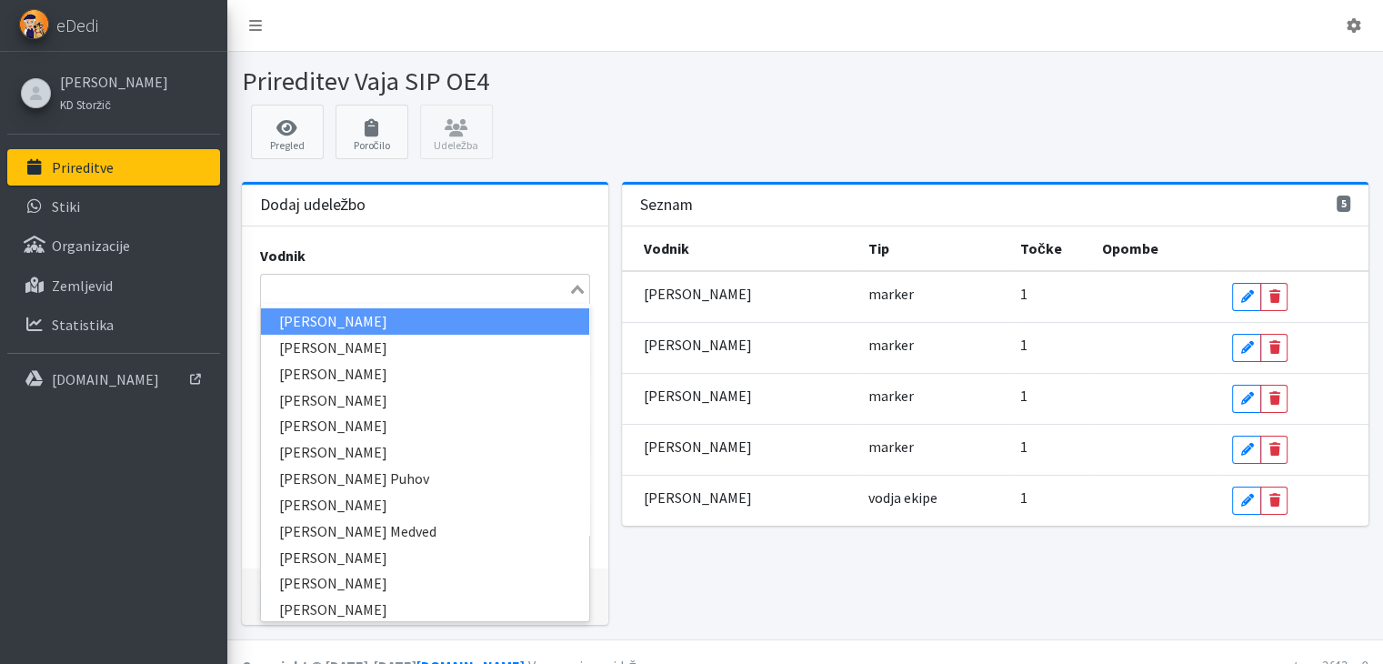 This screenshot has width=1383, height=664. Describe the element at coordinates (667, 205) in the screenshot. I see `h3: Seznam` at that location.